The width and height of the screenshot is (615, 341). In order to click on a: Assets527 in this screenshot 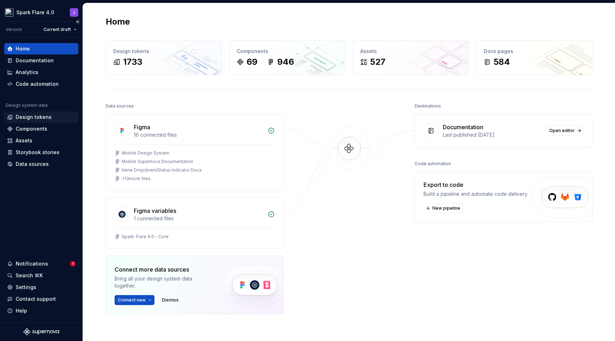, I will do `click(410, 58)`.